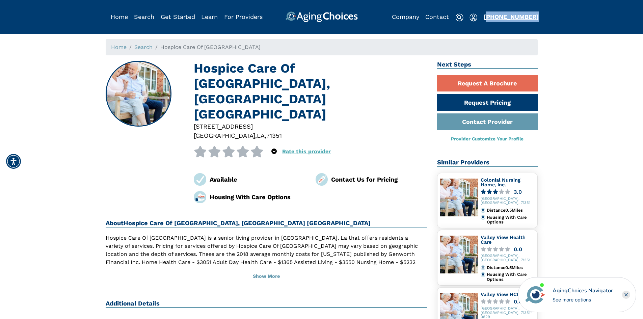 The height and width of the screenshot is (319, 643). I want to click on div: AgingChoices Navigator, so click(582, 291).